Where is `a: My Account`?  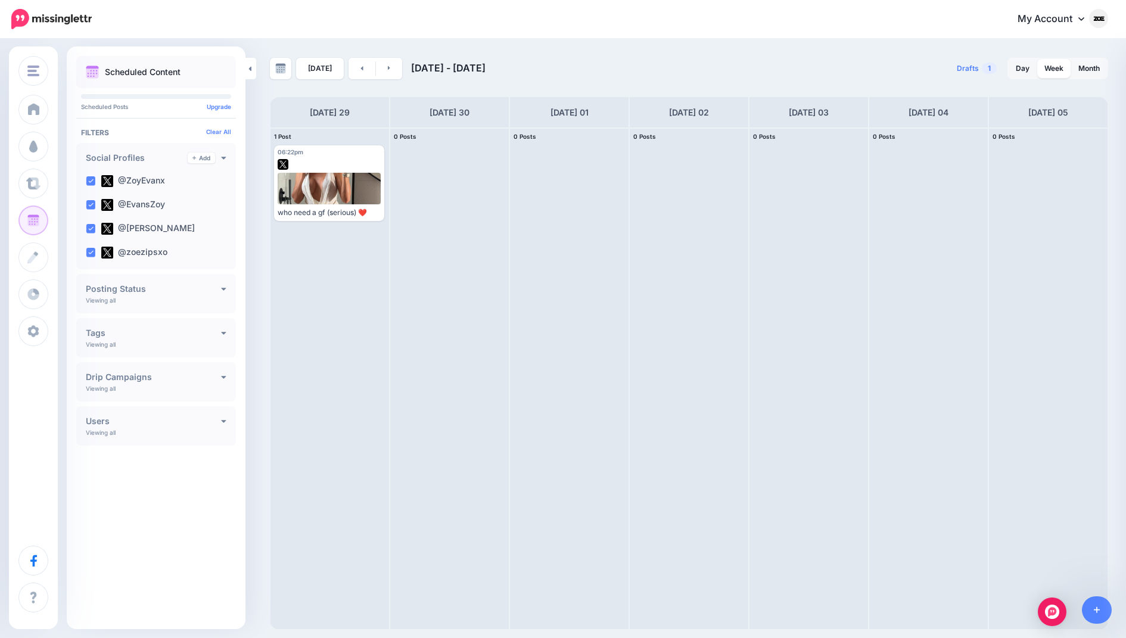 a: My Account is located at coordinates (1056, 19).